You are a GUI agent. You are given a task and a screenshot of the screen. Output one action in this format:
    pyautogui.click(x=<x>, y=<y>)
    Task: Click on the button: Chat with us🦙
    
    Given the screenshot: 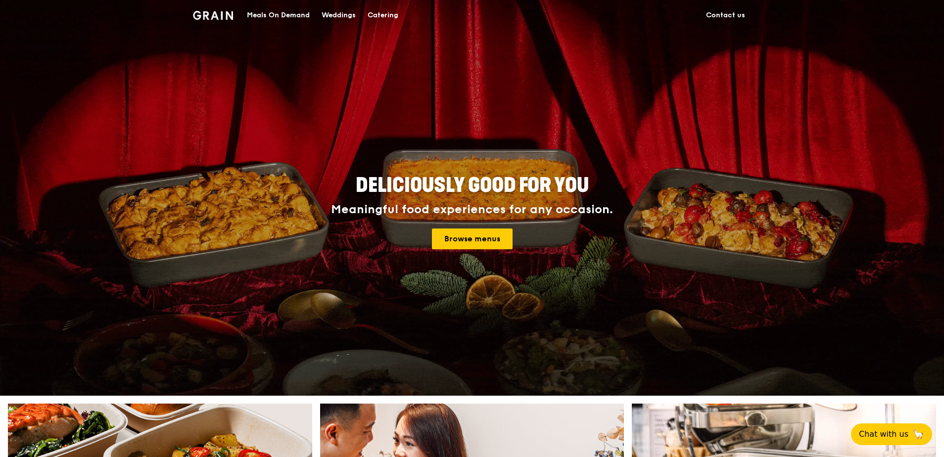 What is the action you would take?
    pyautogui.click(x=892, y=434)
    